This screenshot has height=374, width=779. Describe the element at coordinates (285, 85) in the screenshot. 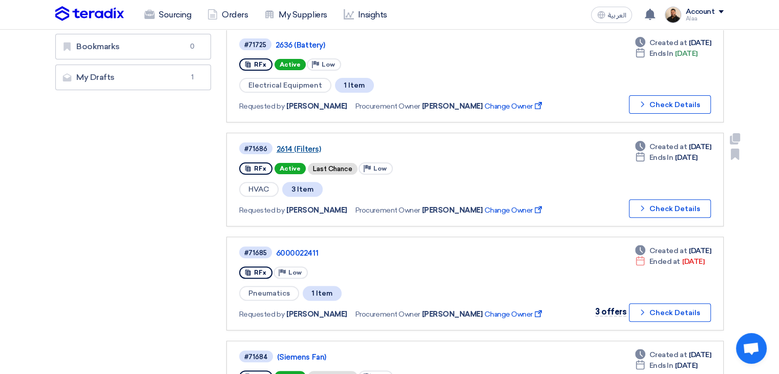

I see `span: Electrical Equipment` at that location.